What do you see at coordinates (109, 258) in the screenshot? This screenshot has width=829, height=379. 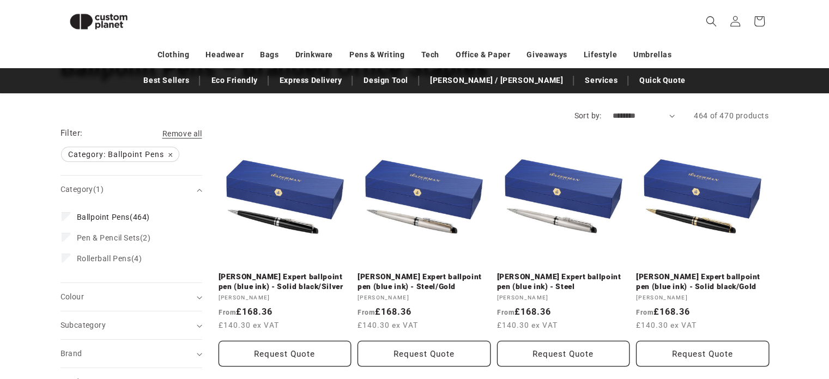 I see `span: (4)` at bounding box center [109, 258].